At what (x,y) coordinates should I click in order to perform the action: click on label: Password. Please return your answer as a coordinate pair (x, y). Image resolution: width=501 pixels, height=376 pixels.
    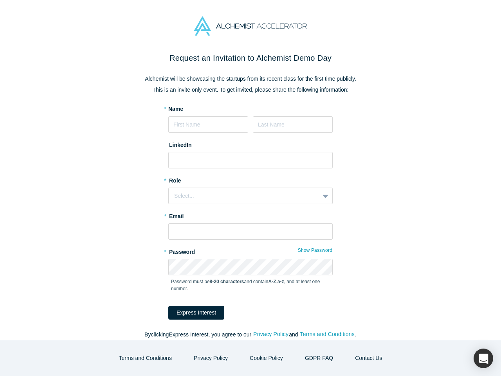
    Looking at the image, I should click on (251, 251).